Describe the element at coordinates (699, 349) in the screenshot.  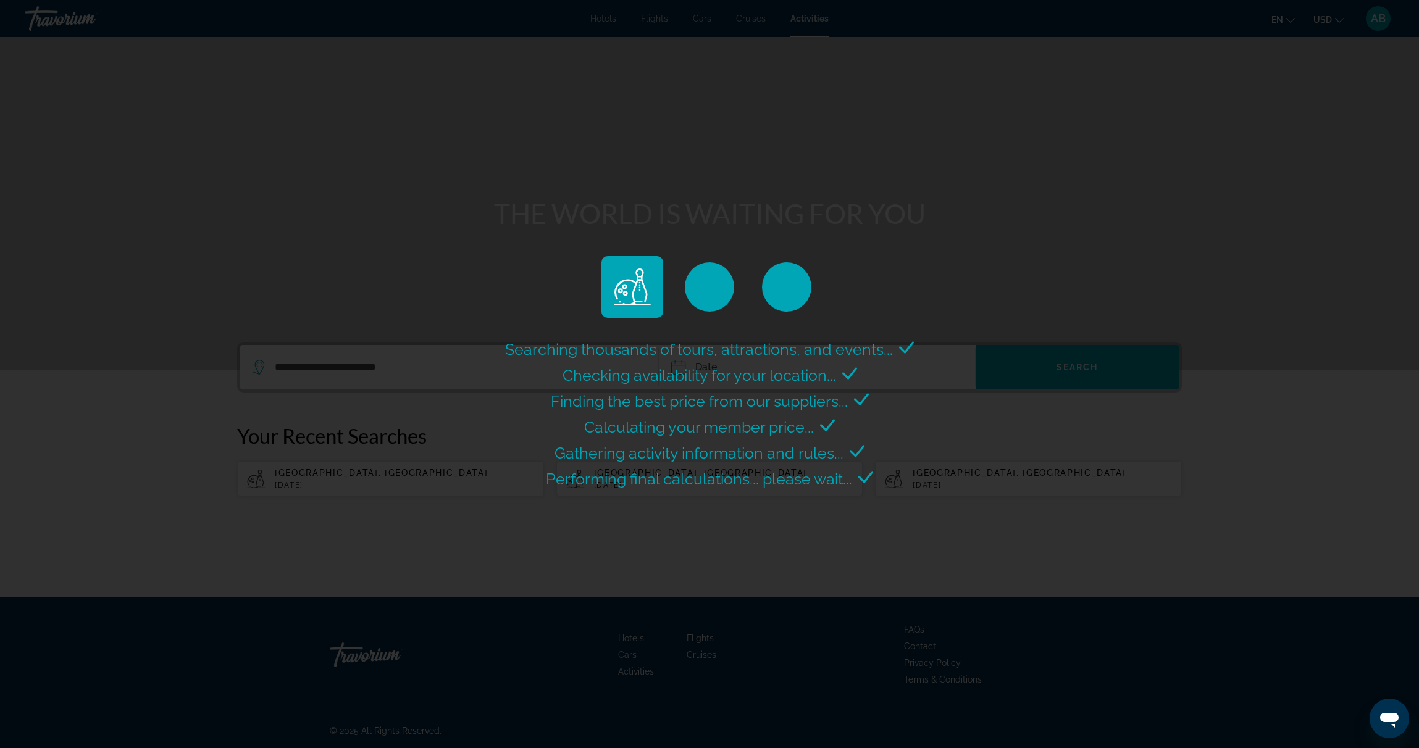
I see `span: Searching thousands of tours, attractions, and events...` at that location.